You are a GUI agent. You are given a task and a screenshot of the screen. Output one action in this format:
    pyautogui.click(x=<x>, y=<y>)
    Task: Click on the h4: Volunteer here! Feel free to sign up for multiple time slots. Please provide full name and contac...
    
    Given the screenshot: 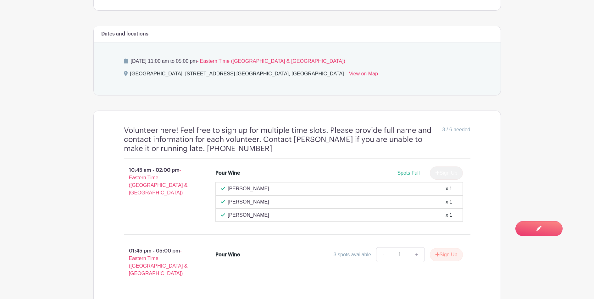 What is the action you would take?
    pyautogui.click(x=283, y=140)
    